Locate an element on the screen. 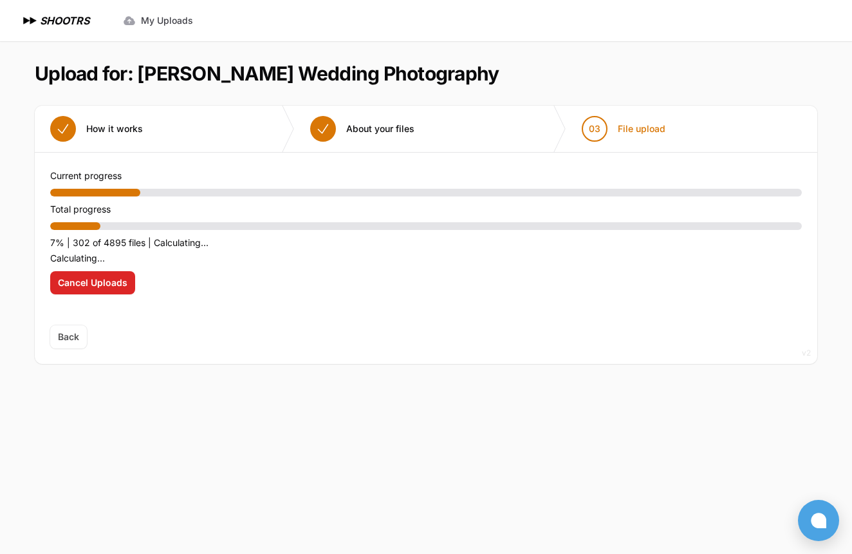 The height and width of the screenshot is (554, 852). div: v2 is located at coordinates (806, 353).